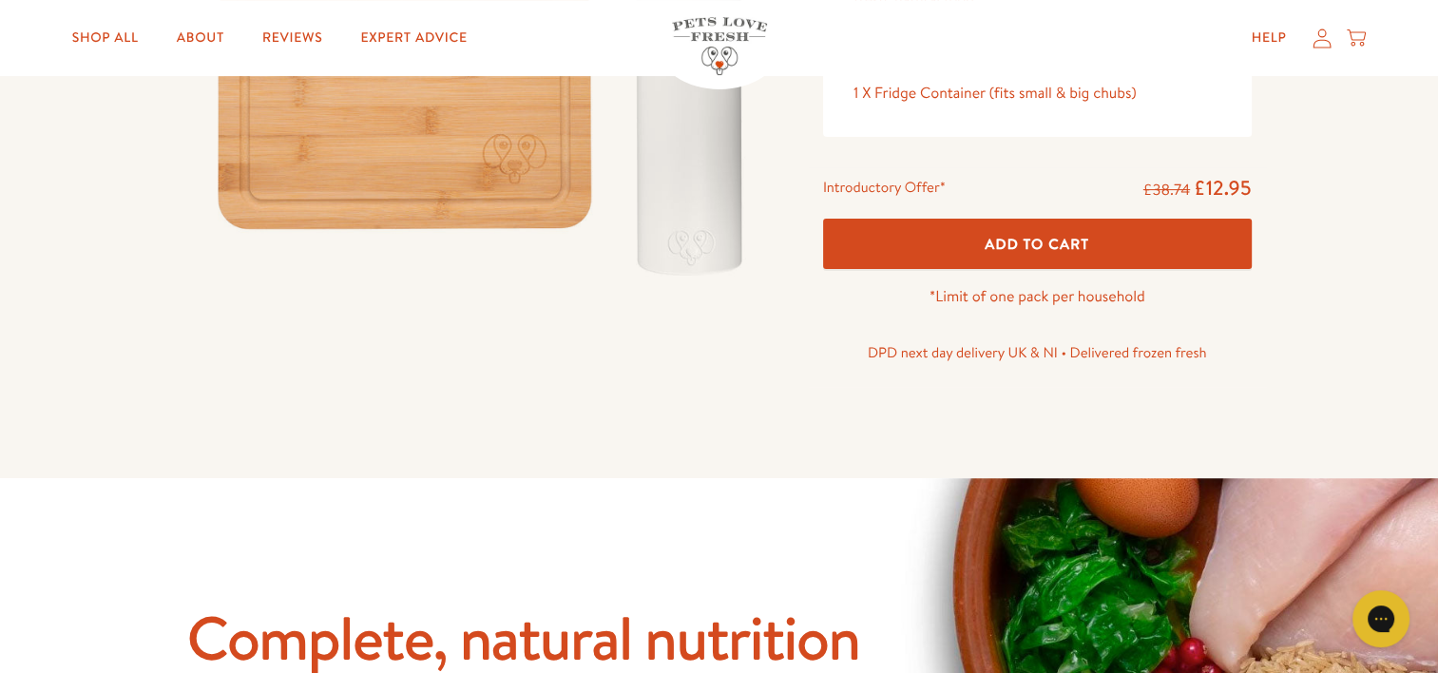 Image resolution: width=1438 pixels, height=673 pixels. I want to click on a: Reviews, so click(292, 38).